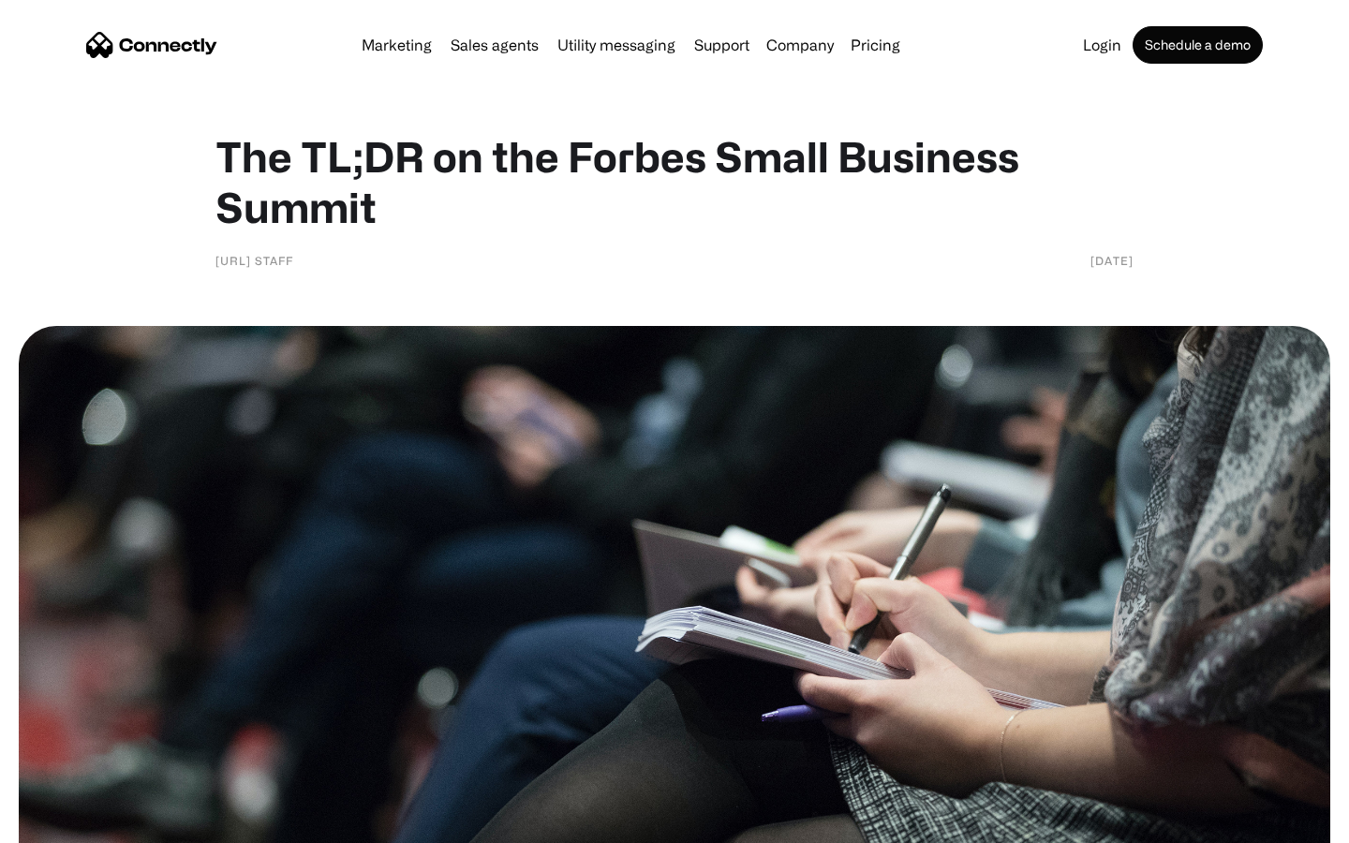  What do you see at coordinates (1102, 45) in the screenshot?
I see `a: Login` at bounding box center [1102, 45].